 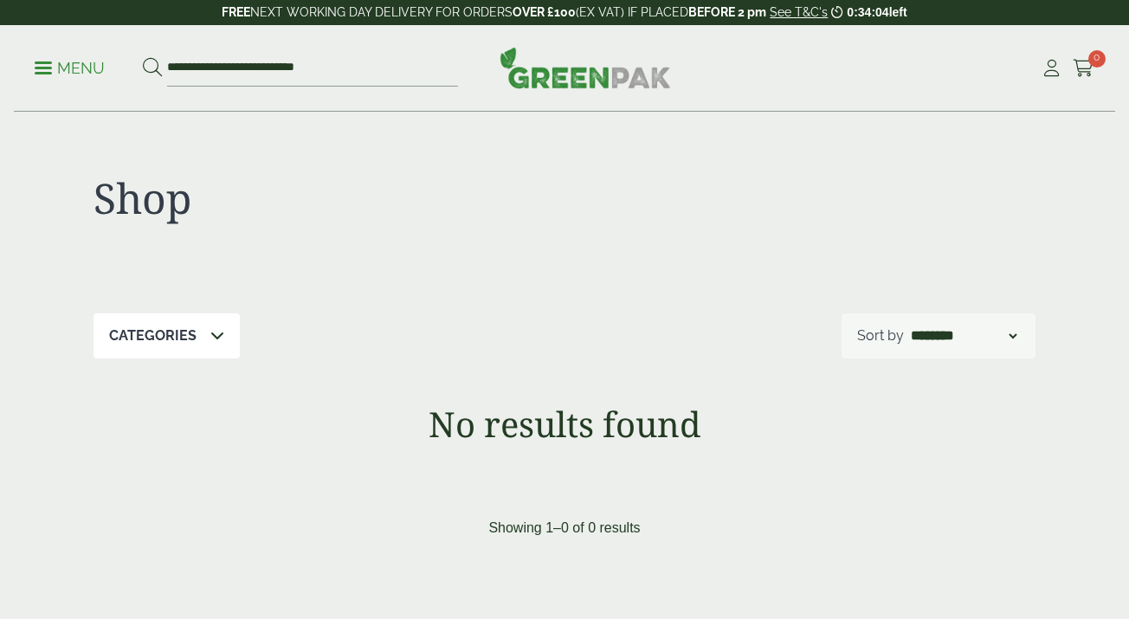 What do you see at coordinates (1083, 68) in the screenshot?
I see `i: Cart` at bounding box center [1083, 68].